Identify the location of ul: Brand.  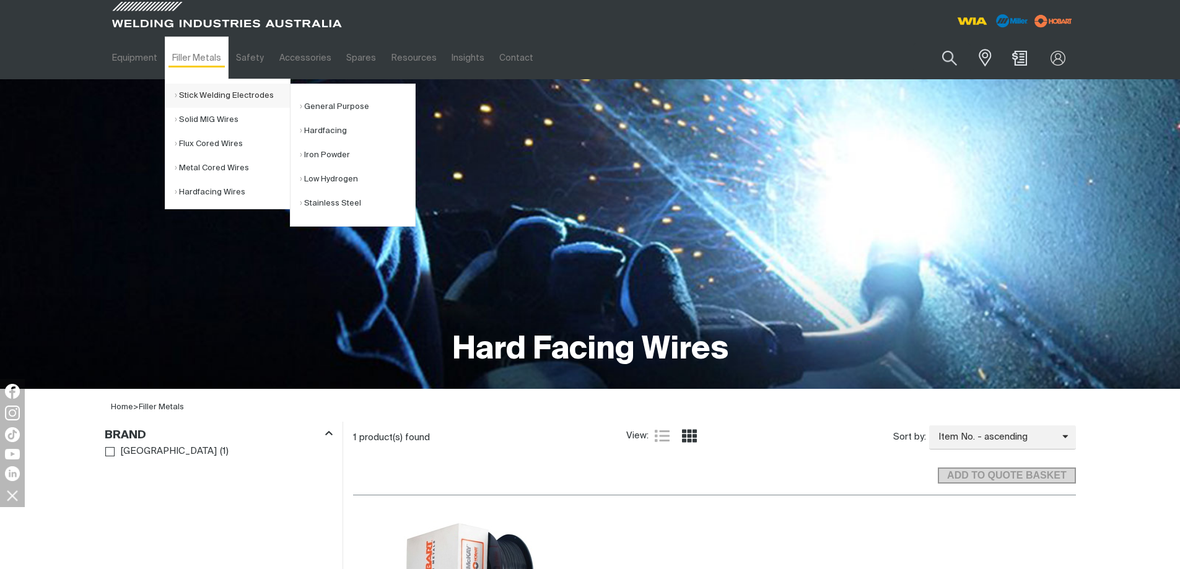
(219, 451).